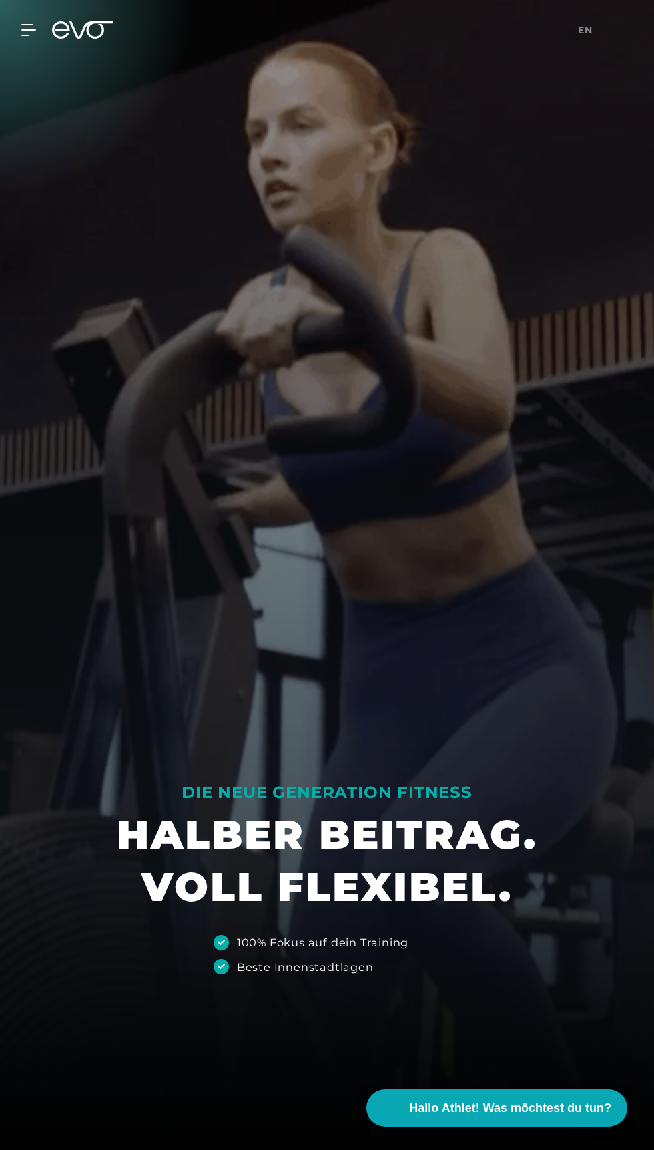  I want to click on div: 100% Fokus auf dein Training, so click(322, 942).